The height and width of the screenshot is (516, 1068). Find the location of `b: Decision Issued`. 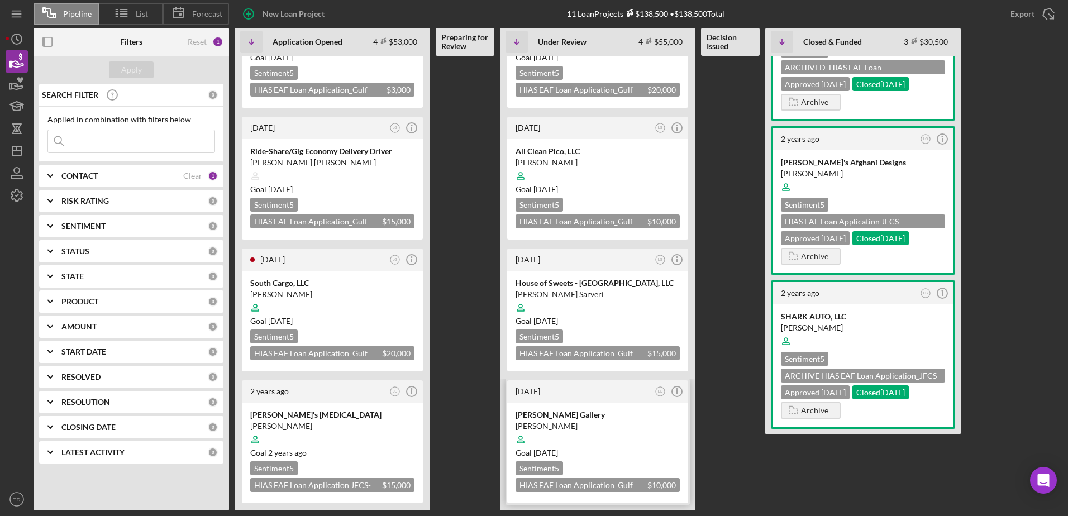

b: Decision Issued is located at coordinates (730, 42).